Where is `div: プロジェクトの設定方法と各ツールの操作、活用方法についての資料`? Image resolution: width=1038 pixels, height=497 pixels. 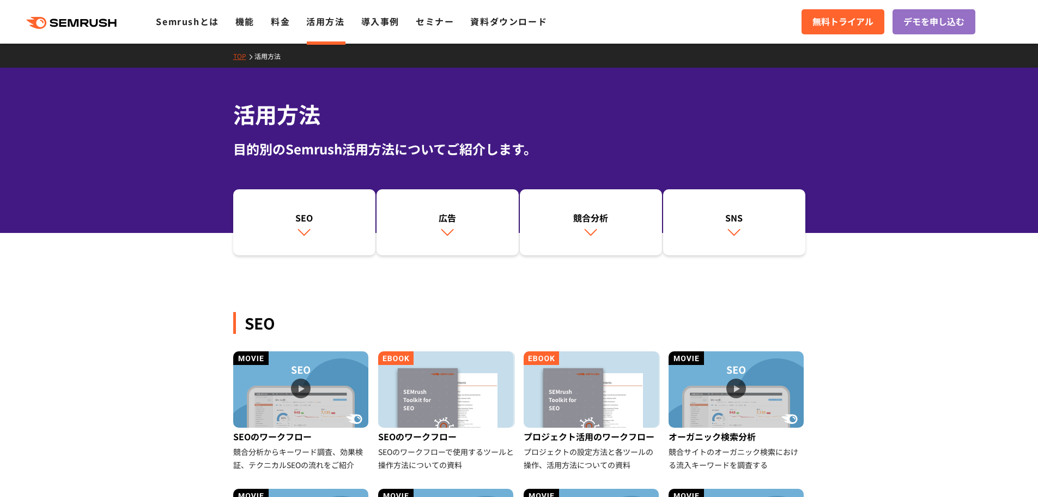
div: プロジェクトの設定方法と各ツールの操作、活用方法についての資料 is located at coordinates (592, 458).